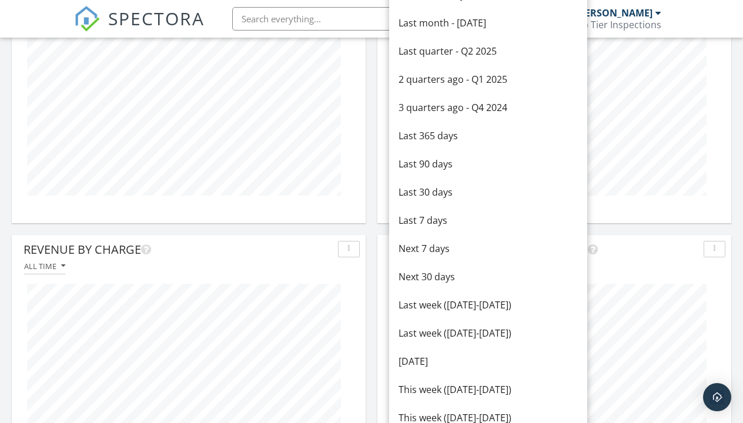  Describe the element at coordinates (488, 51) in the screenshot. I see `div: Last quarter - Q2 2025` at that location.